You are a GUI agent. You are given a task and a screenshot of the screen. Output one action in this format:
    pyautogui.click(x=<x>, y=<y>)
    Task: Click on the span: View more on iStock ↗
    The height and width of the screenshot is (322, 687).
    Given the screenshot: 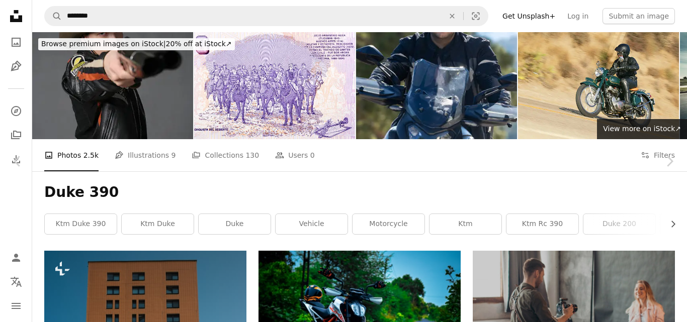 What is the action you would take?
    pyautogui.click(x=642, y=129)
    